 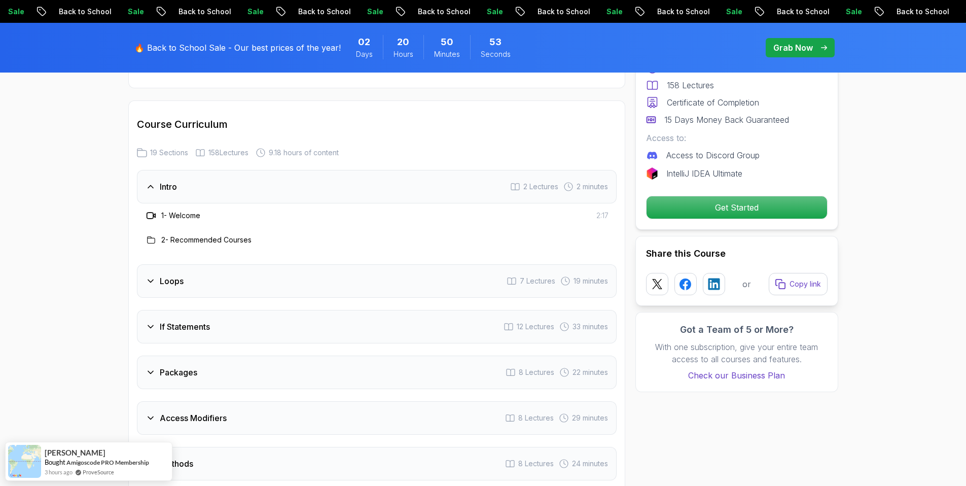 What do you see at coordinates (185, 327) in the screenshot?
I see `h3: If Statements` at bounding box center [185, 327].